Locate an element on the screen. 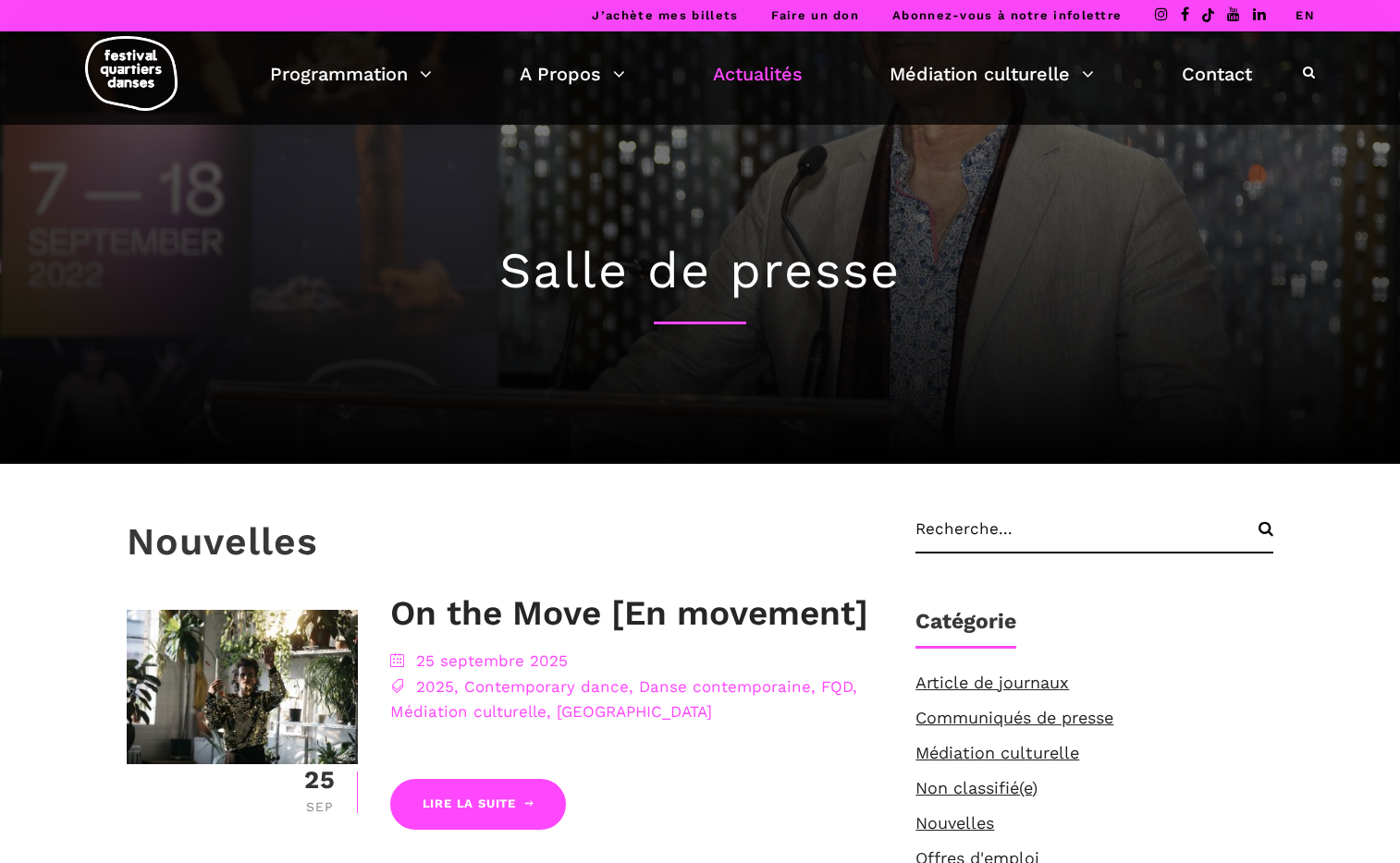 The height and width of the screenshot is (863, 1400). input: Recherche... is located at coordinates (1094, 536).